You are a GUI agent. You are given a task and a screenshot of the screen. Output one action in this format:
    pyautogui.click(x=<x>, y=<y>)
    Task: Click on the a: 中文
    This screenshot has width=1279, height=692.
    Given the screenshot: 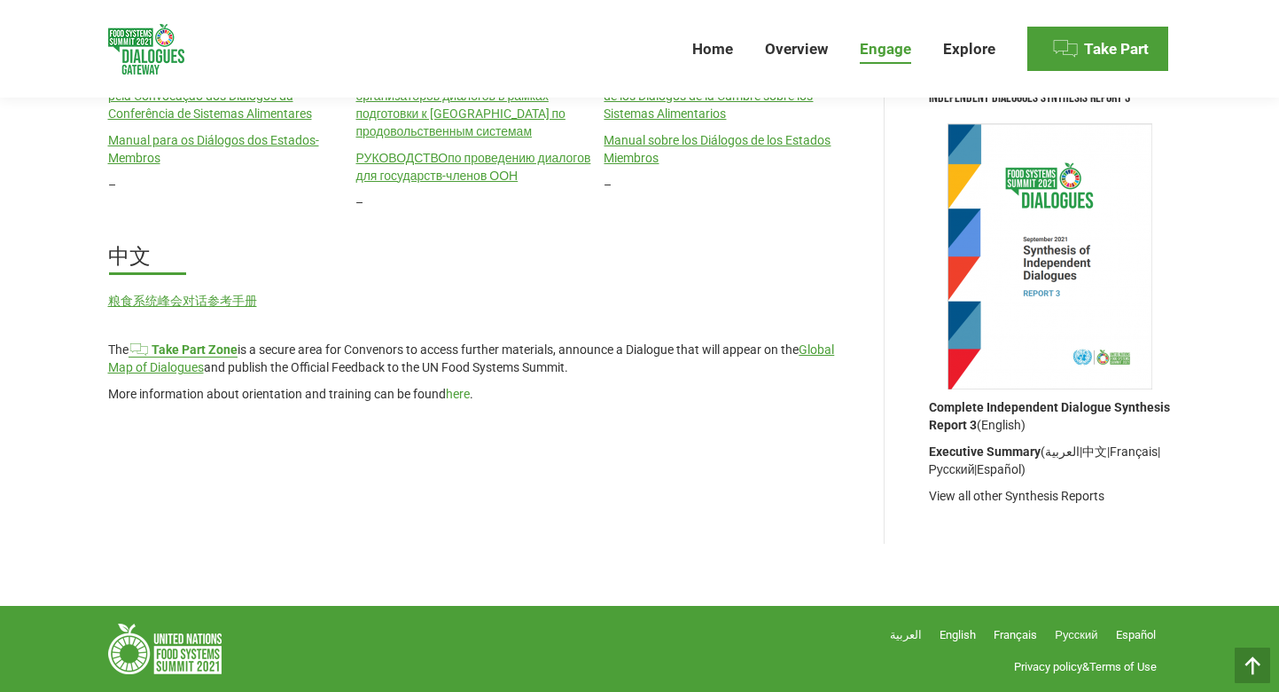 What is the action you would take?
    pyautogui.click(x=1095, y=451)
    